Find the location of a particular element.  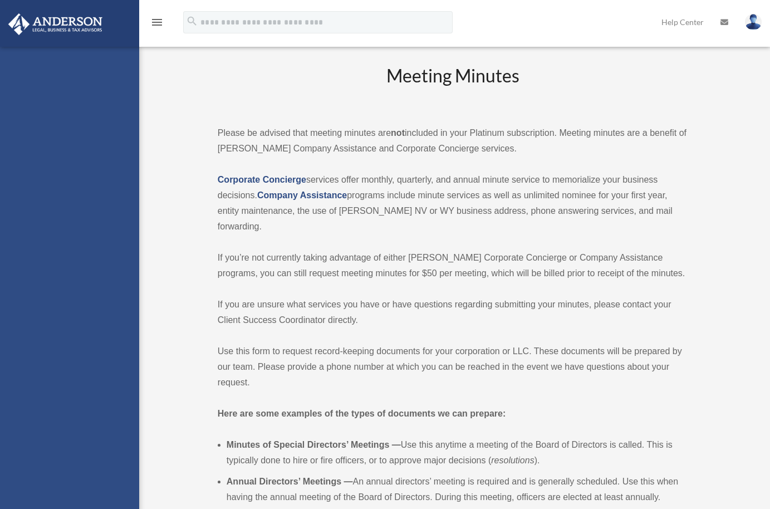

i: menu is located at coordinates (157, 22).